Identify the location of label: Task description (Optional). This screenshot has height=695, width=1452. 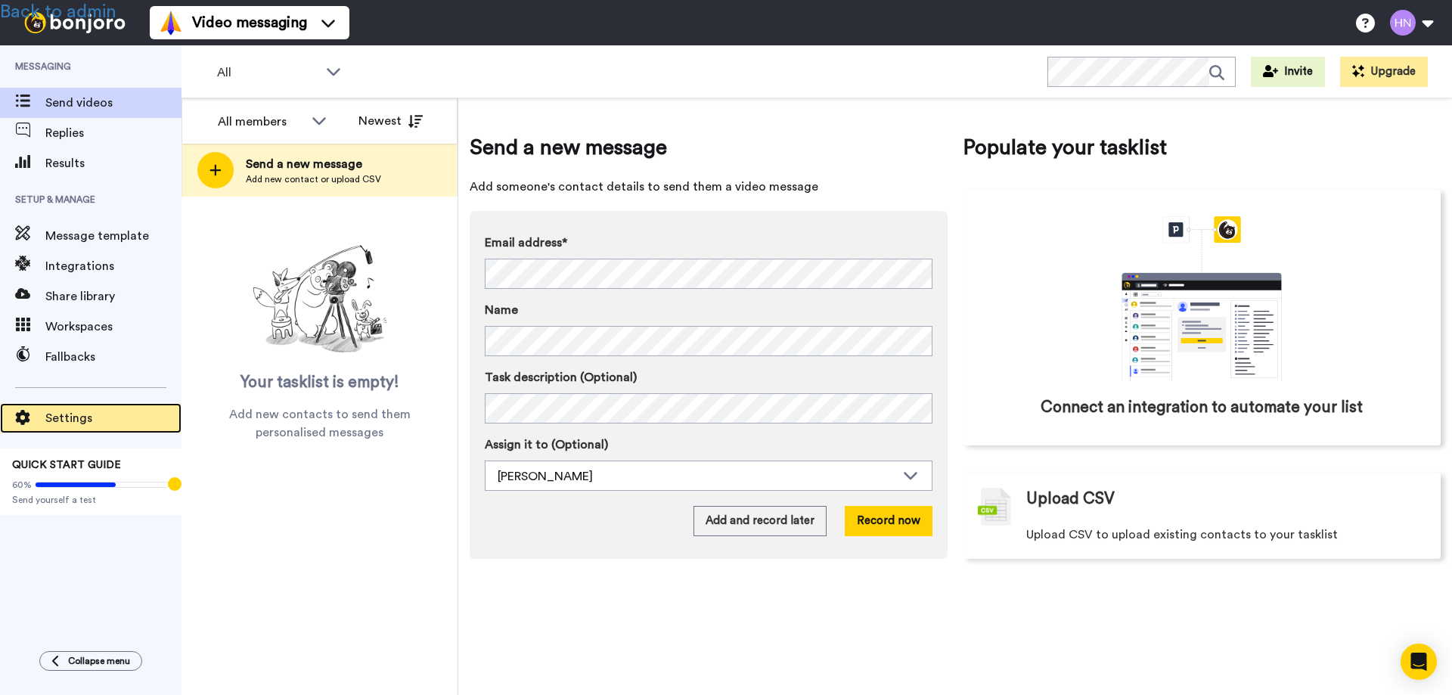
(708, 377).